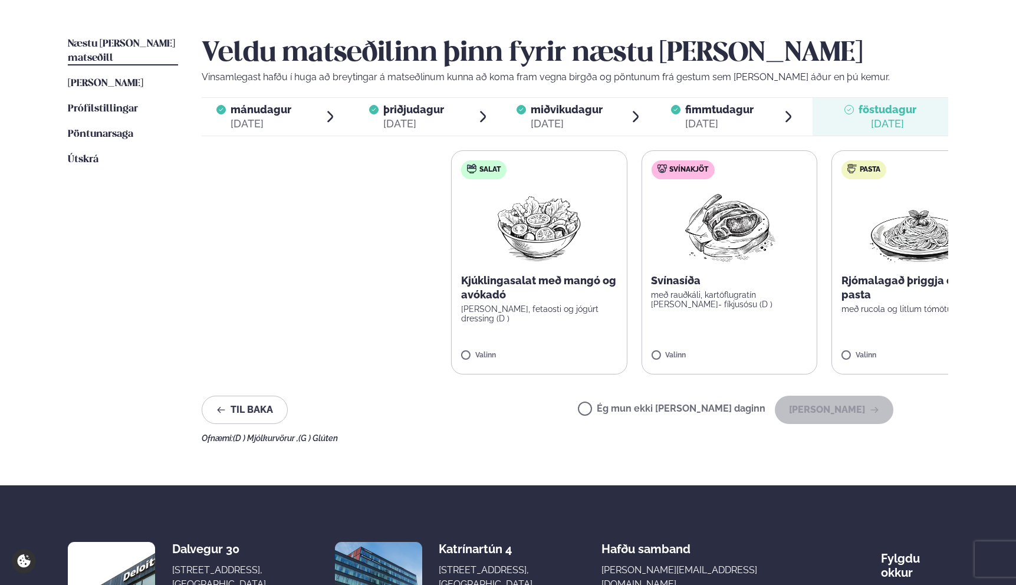 This screenshot has height=585, width=1016. I want to click on span: Salat, so click(490, 170).